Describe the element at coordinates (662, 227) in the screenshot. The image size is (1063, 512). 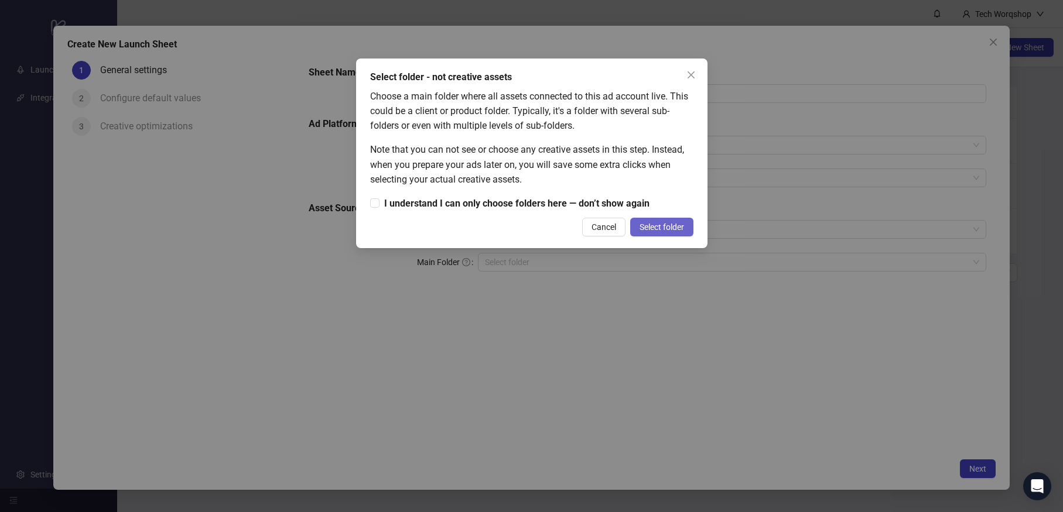
I see `span: Select folder` at that location.